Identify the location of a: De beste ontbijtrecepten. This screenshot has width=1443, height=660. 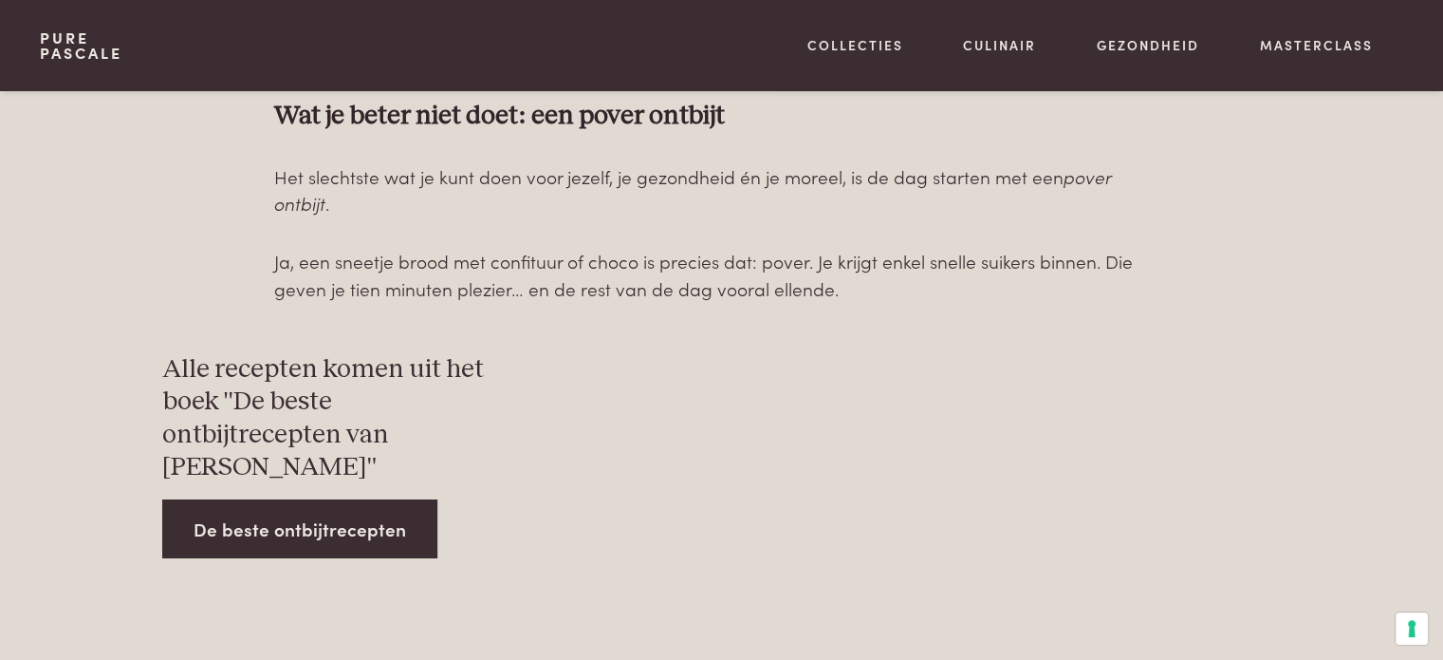
(300, 529).